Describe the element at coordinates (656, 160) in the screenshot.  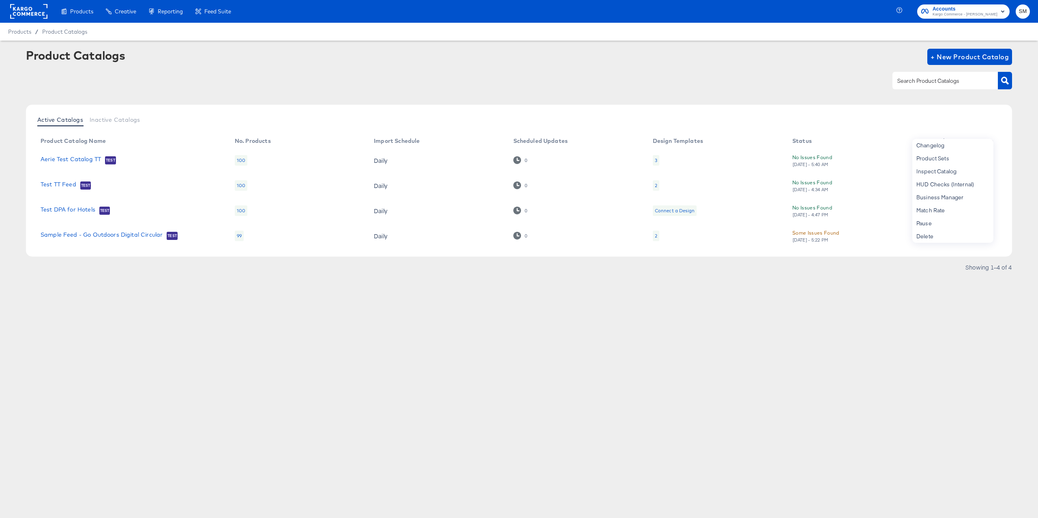
I see `div: 3` at that location.